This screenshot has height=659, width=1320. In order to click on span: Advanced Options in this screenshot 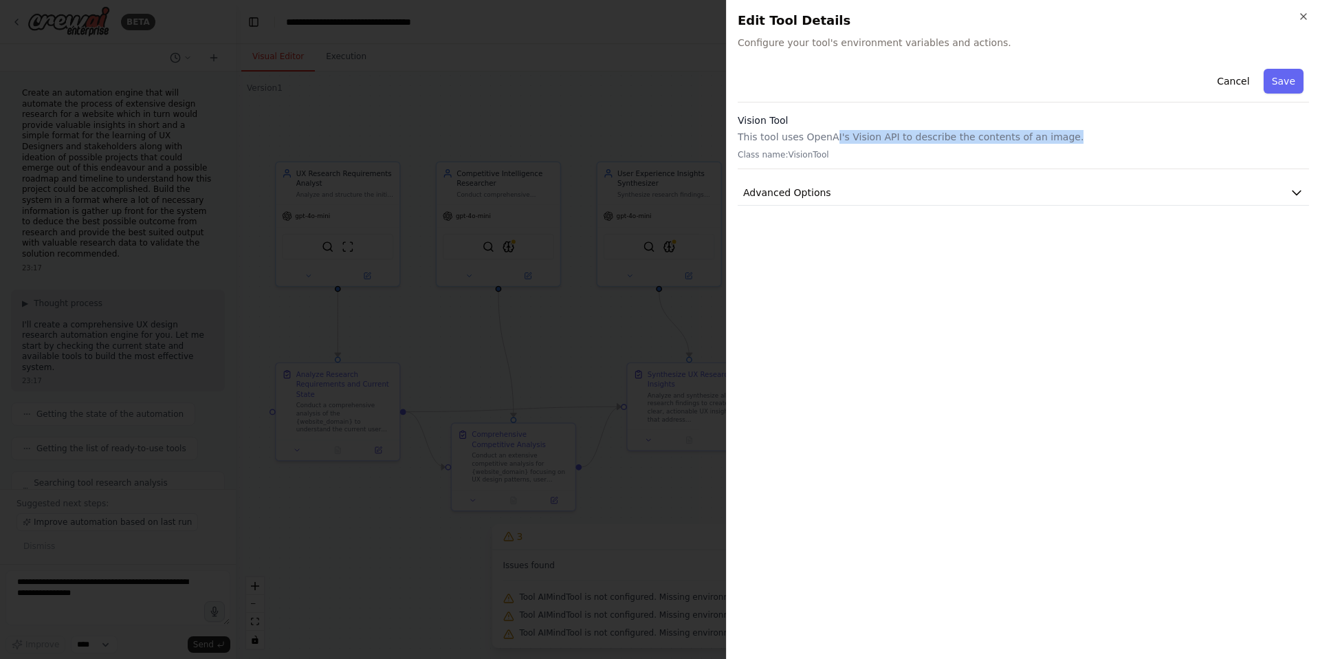, I will do `click(787, 192)`.